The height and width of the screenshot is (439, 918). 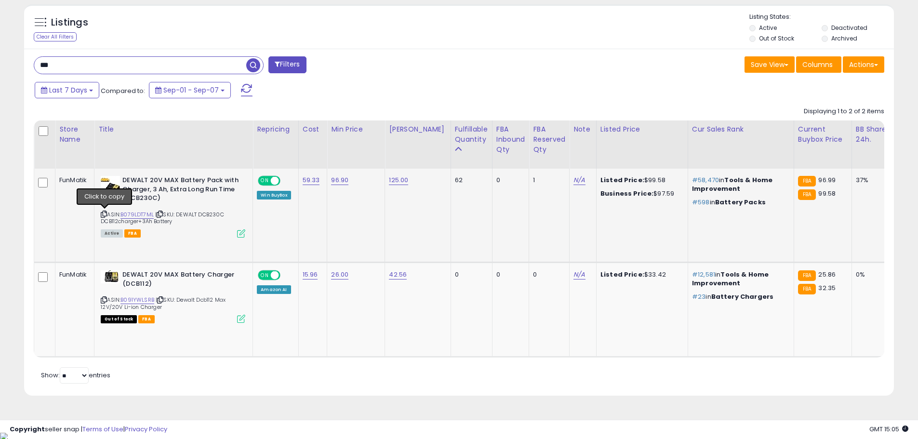 What do you see at coordinates (174, 129) in the screenshot?
I see `div: Title` at bounding box center [174, 129].